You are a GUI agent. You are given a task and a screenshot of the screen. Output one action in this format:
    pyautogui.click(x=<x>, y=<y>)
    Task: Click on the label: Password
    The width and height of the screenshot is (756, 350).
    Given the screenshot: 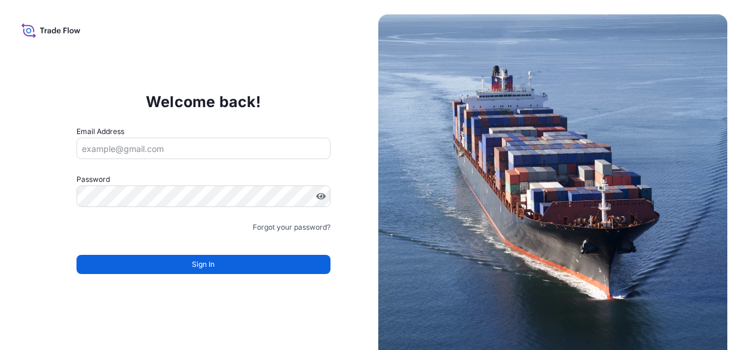 What is the action you would take?
    pyautogui.click(x=203, y=179)
    